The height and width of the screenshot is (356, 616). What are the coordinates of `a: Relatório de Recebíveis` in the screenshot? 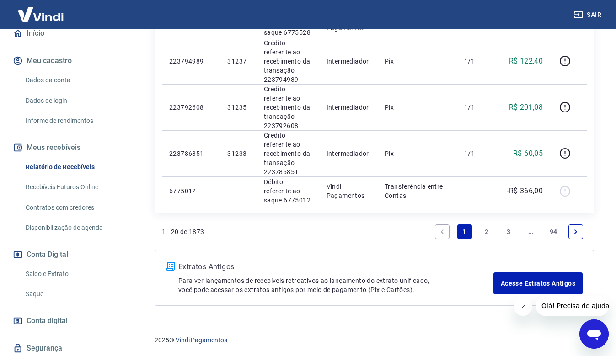 It's located at (74, 167).